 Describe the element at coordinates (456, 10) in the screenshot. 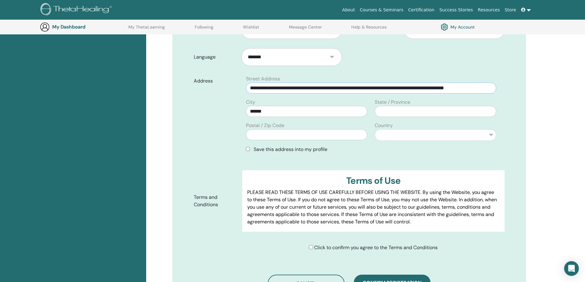

I see `a: Success Stories` at that location.